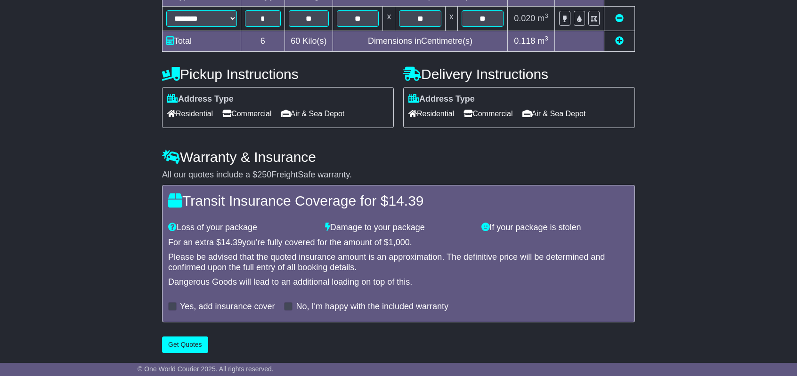 The width and height of the screenshot is (797, 376). What do you see at coordinates (524, 41) in the screenshot?
I see `span: 0.118` at bounding box center [524, 41].